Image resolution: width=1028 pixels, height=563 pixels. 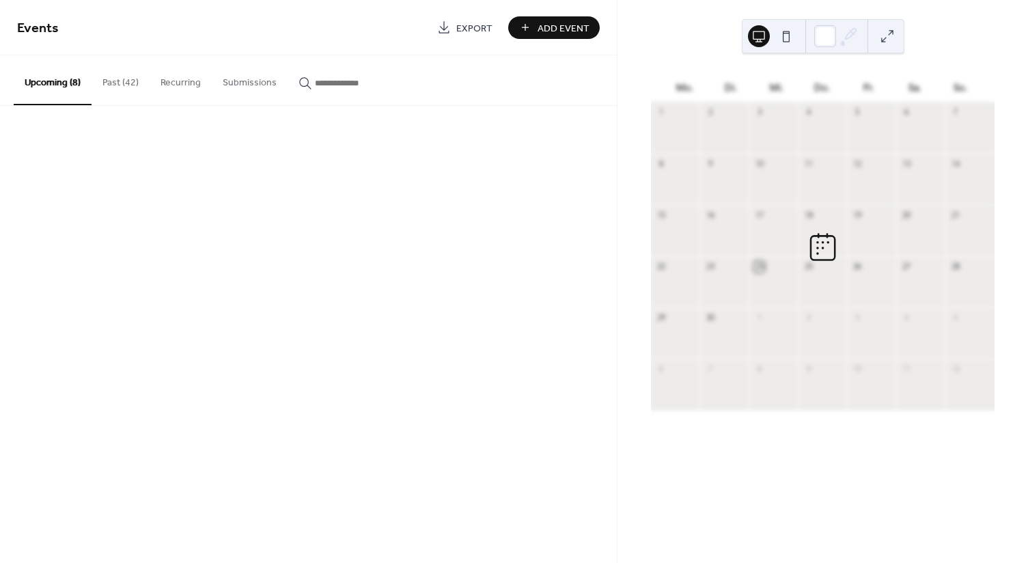 I want to click on div: So., so click(x=960, y=87).